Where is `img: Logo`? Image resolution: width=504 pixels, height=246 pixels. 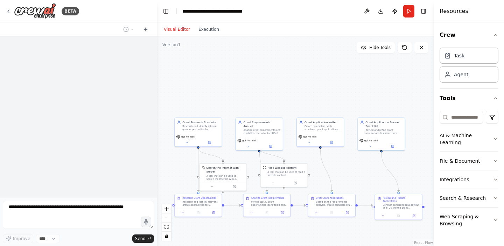 img: Logo is located at coordinates (35, 11).